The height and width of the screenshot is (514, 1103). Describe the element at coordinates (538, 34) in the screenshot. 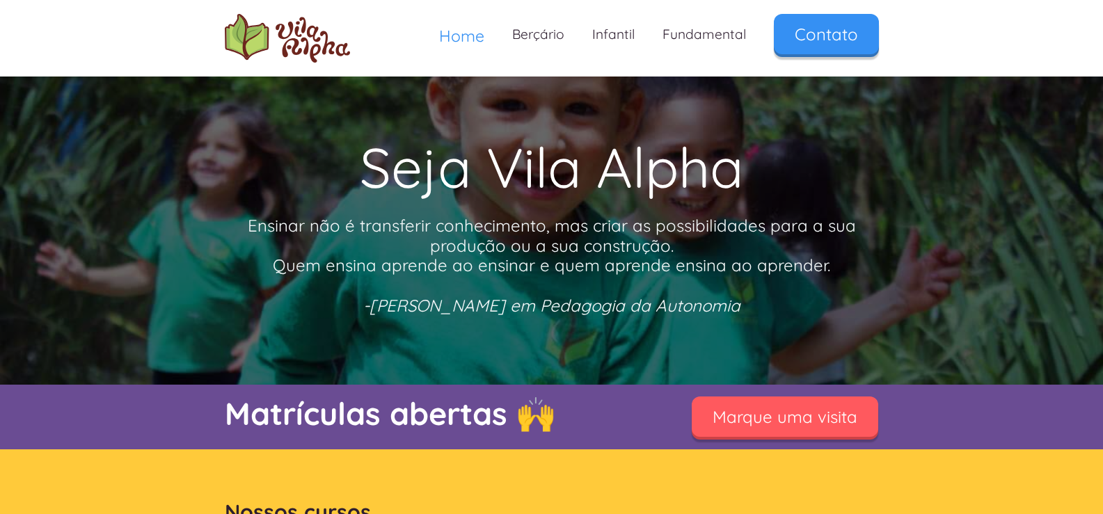

I see `a: Berçário` at that location.